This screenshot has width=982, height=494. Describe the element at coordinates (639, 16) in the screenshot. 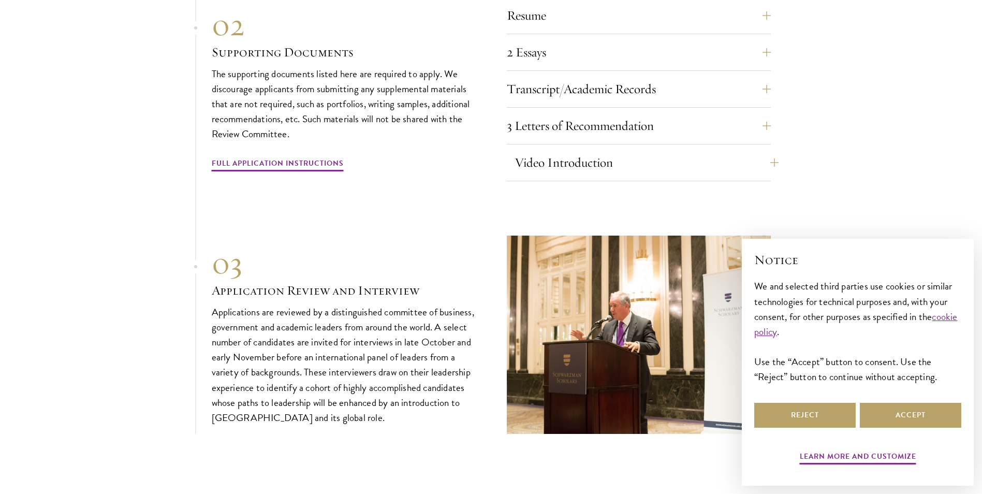

I see `button: Resume` at that location.